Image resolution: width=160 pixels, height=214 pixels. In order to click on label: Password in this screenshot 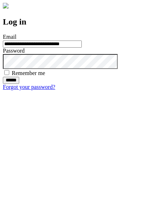, I will do `click(14, 51)`.